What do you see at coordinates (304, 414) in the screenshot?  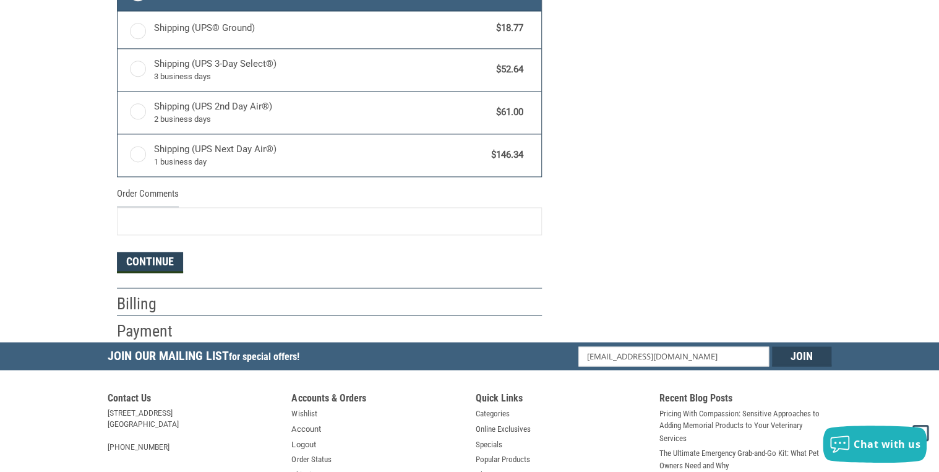 I see `a: Wishlist` at bounding box center [304, 414].